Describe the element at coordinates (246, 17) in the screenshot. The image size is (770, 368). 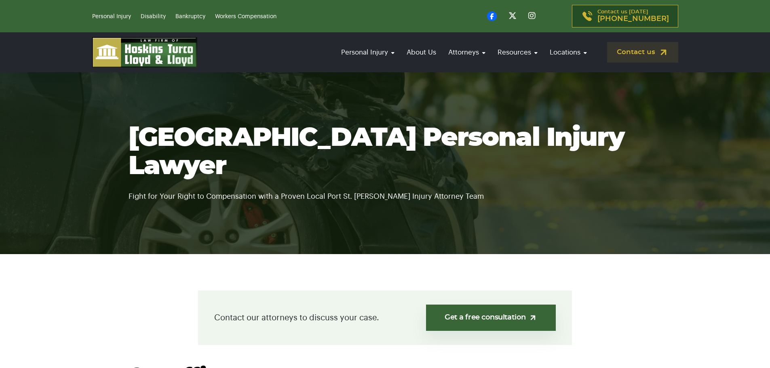
I see `a: Workers Compensation` at that location.